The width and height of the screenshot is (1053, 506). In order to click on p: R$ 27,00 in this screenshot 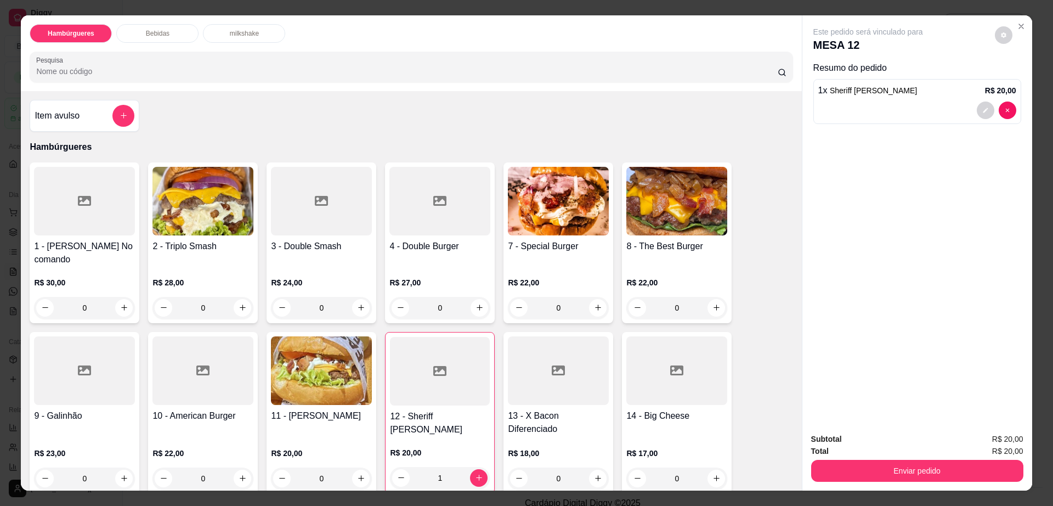, I will do `click(440, 282)`.